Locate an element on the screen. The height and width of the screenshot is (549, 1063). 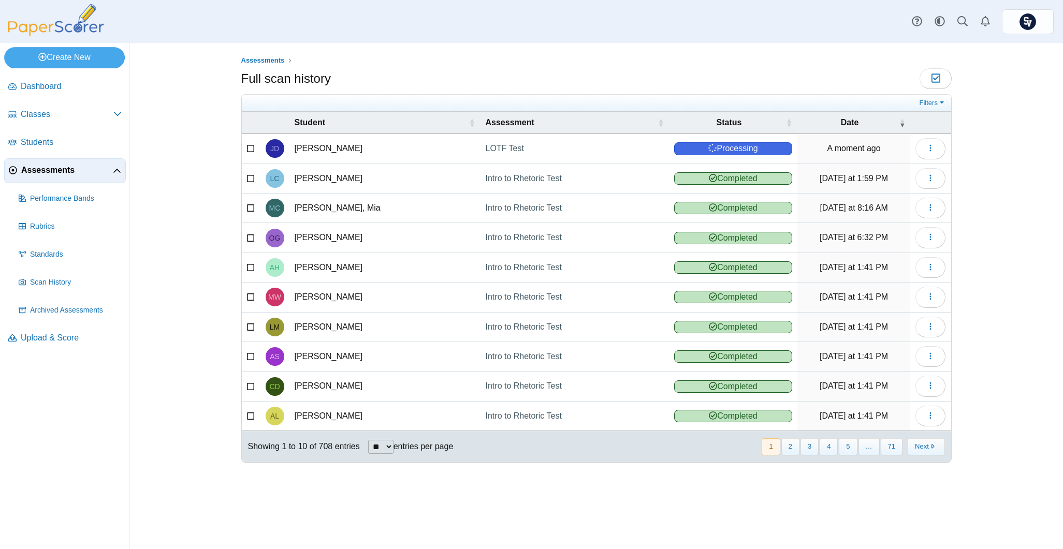
span: Status is located at coordinates (728, 123).